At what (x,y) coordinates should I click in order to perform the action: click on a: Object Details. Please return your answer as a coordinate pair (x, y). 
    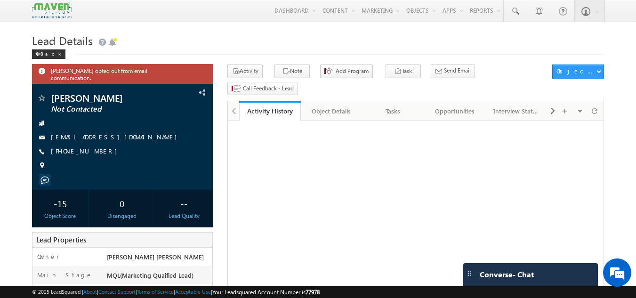
    Looking at the image, I should click on (331, 111).